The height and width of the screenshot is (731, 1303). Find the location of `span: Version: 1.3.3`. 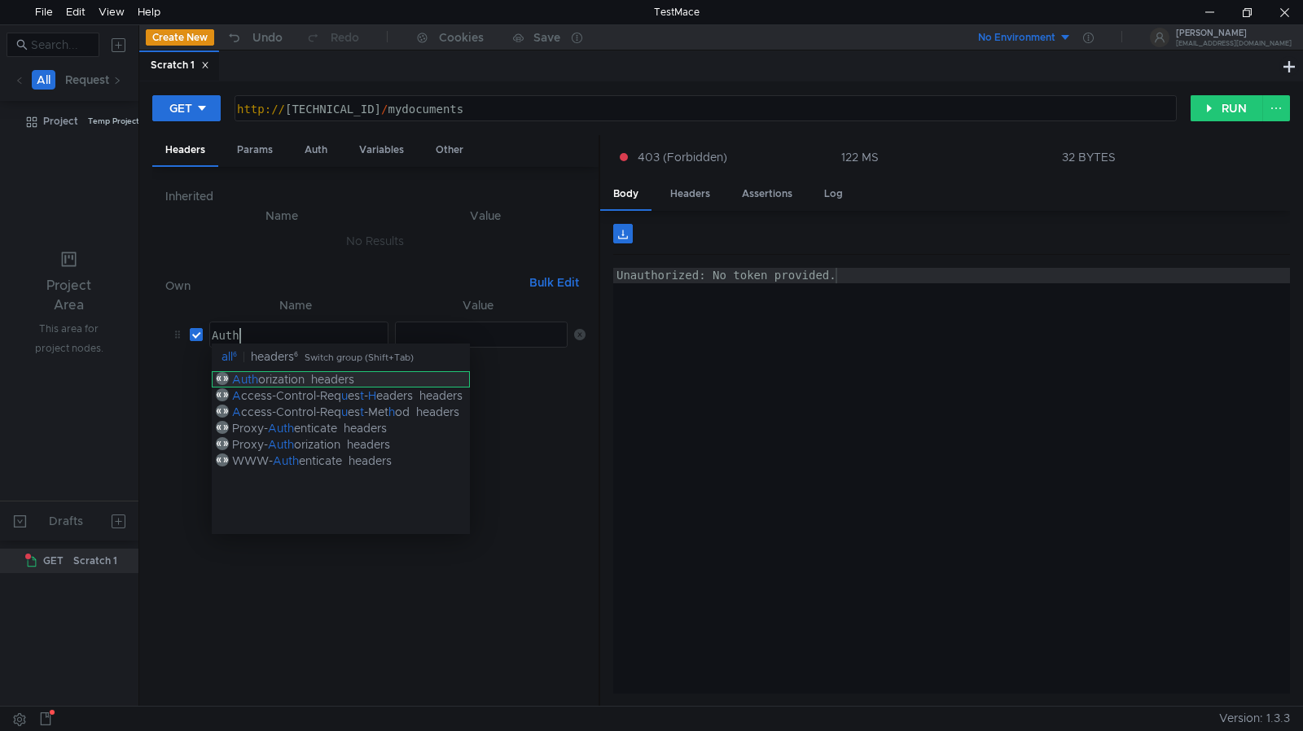

span: Version: 1.3.3 is located at coordinates (1254, 718).